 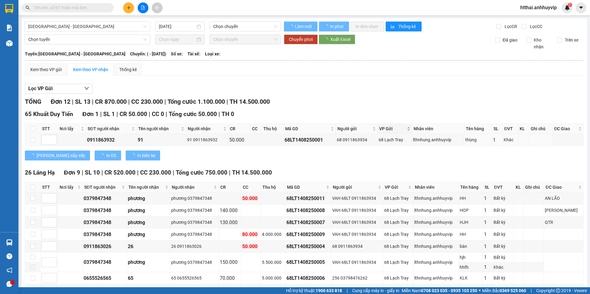 What do you see at coordinates (561, 187) in the screenshot?
I see `span: ĐC Giao` at bounding box center [561, 187].